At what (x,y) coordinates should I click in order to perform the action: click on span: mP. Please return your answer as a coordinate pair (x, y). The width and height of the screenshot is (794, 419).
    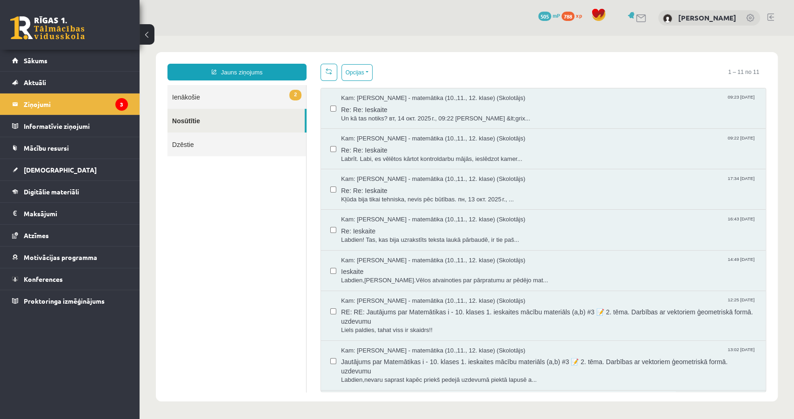
    Looking at the image, I should click on (556, 15).